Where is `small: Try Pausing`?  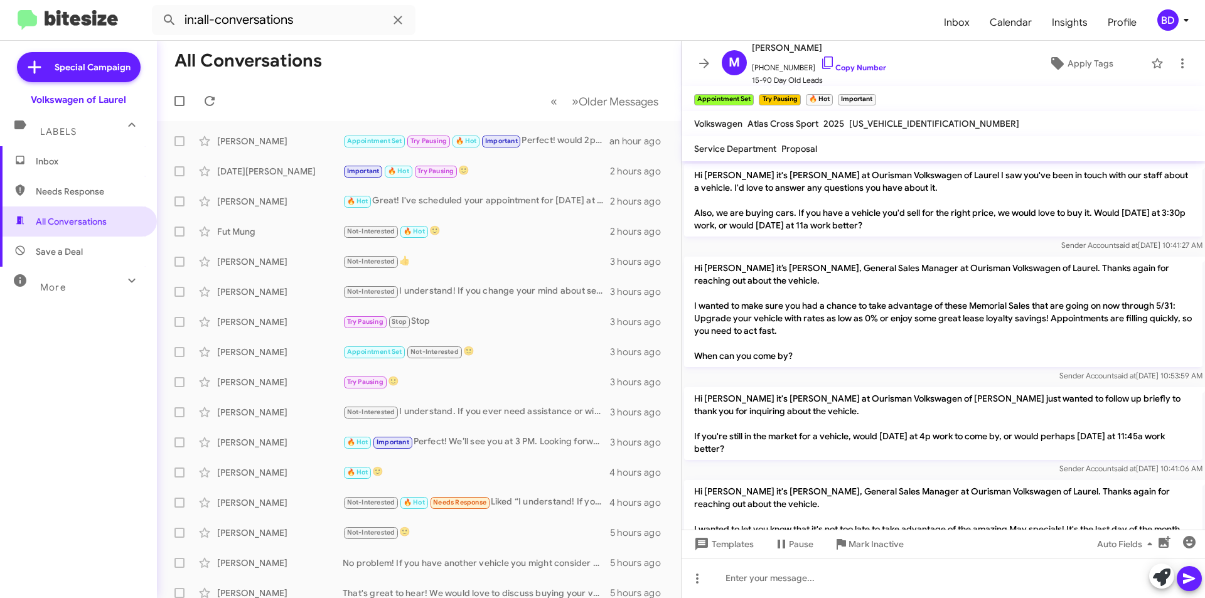 small: Try Pausing is located at coordinates (780, 100).